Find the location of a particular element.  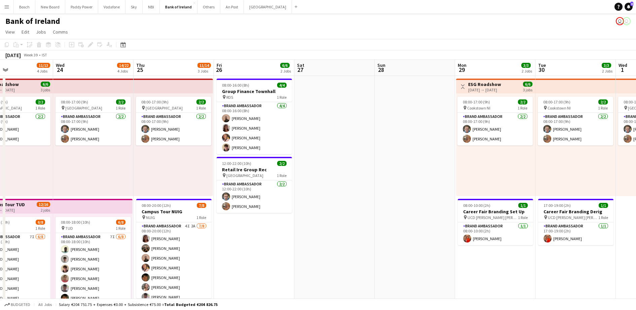

button: Budgeted is located at coordinates (17, 305).